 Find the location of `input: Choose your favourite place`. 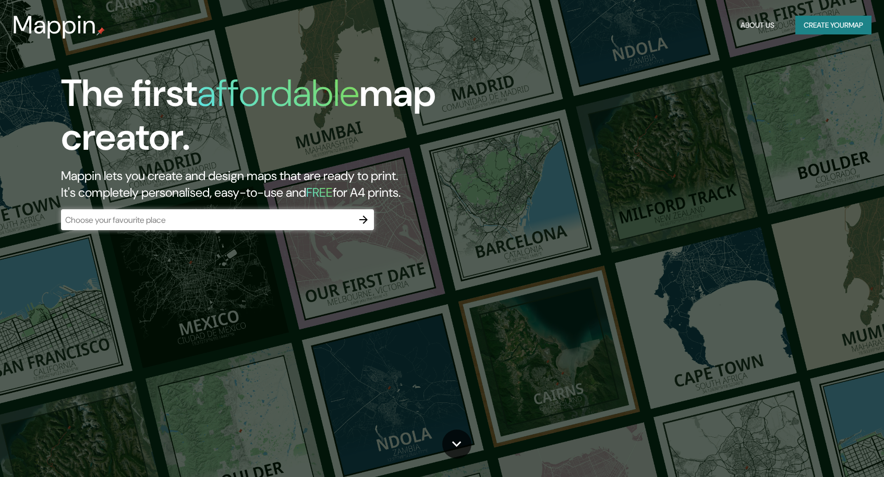

input: Choose your favourite place is located at coordinates (207, 220).